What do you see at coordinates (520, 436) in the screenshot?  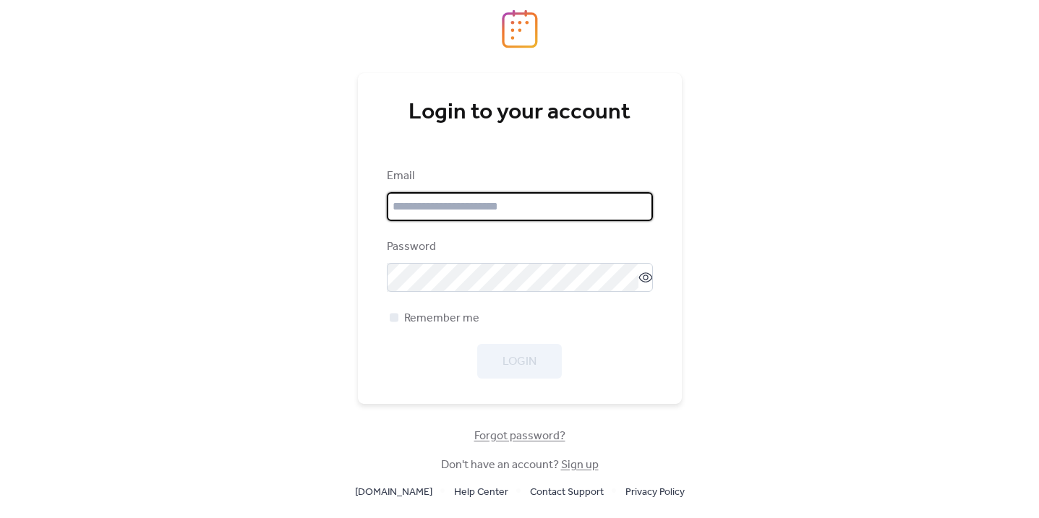 I see `a: Forgot password?` at bounding box center [520, 436].